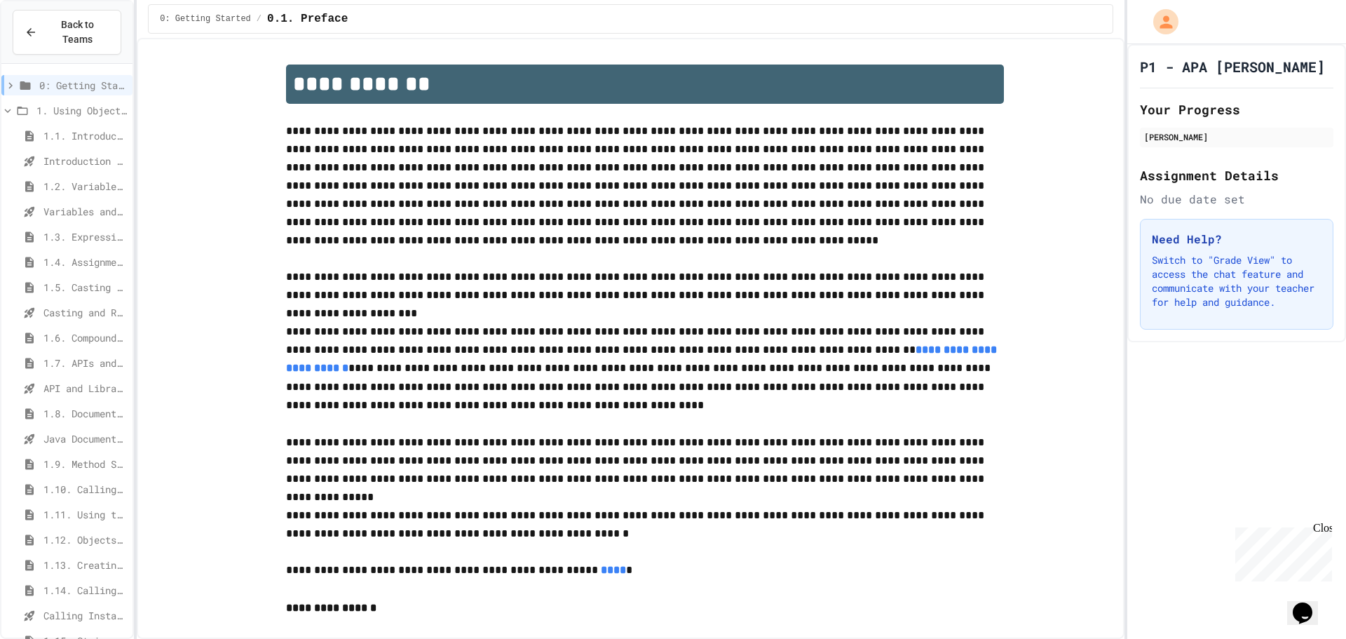  What do you see at coordinates (85, 539) in the screenshot?
I see `span: 1.12. Objects - Instances of Classes` at bounding box center [85, 539].